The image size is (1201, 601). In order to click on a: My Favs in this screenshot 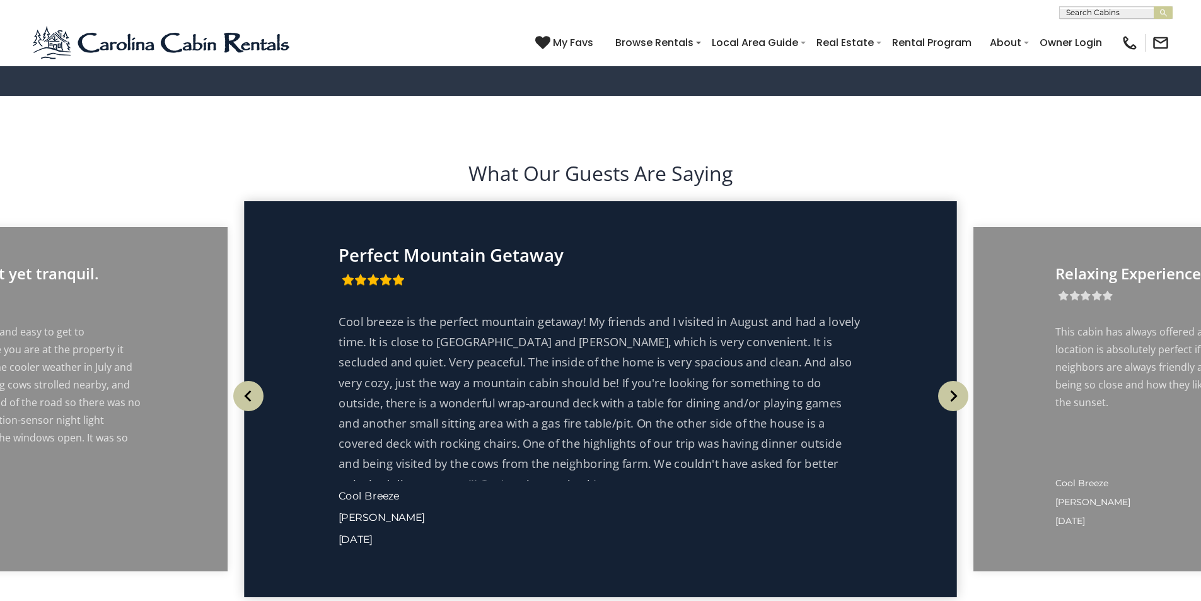, I will do `click(566, 43)`.